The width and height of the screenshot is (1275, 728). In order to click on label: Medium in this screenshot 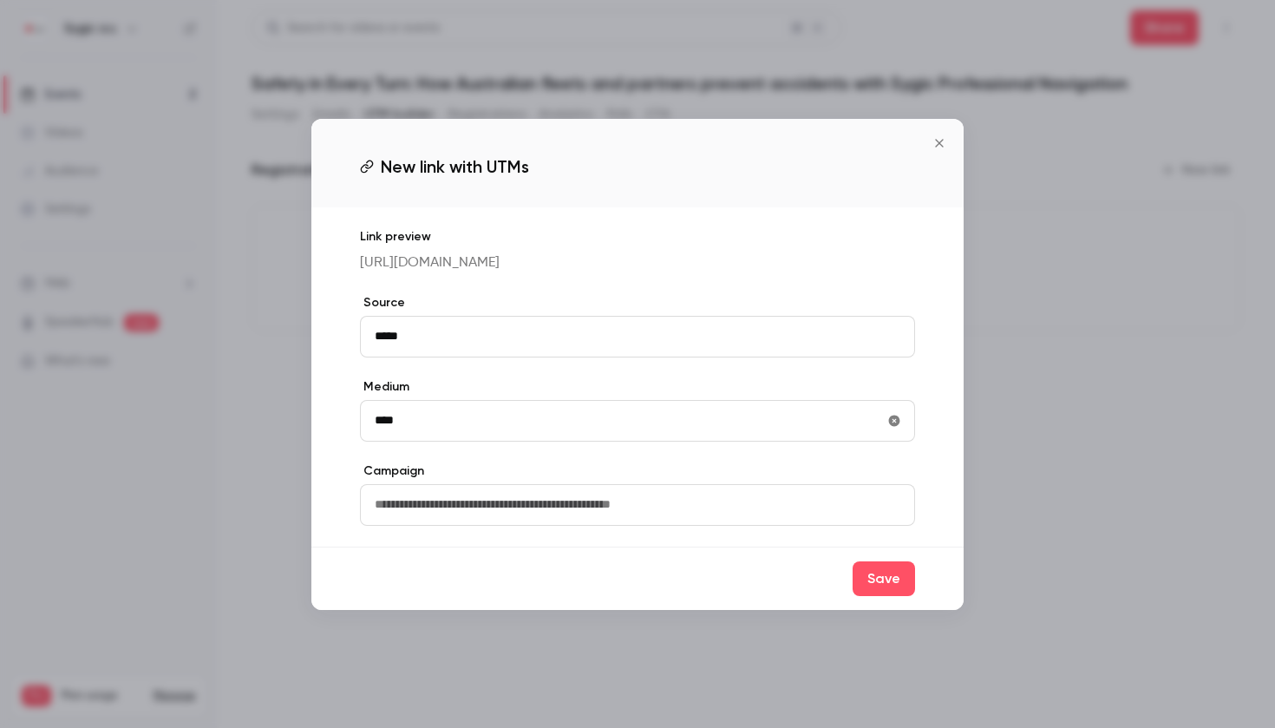, I will do `click(637, 387)`.